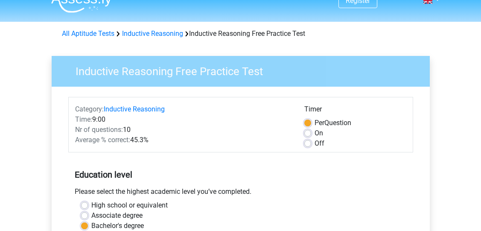  Describe the element at coordinates (117, 226) in the screenshot. I see `label: Bachelor's degree` at that location.